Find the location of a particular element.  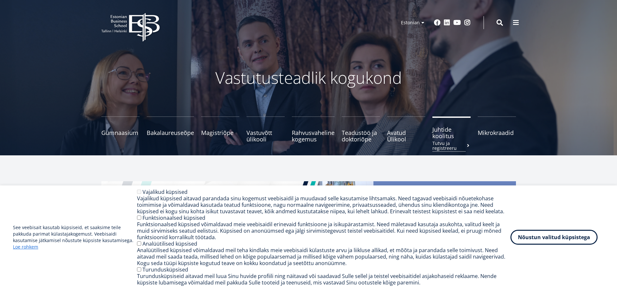

div: Vajalikud küpsised aitavad parandada sinu kogemust veebisaidil ja muudavad selle kasutamise lihts... is located at coordinates (324, 205).